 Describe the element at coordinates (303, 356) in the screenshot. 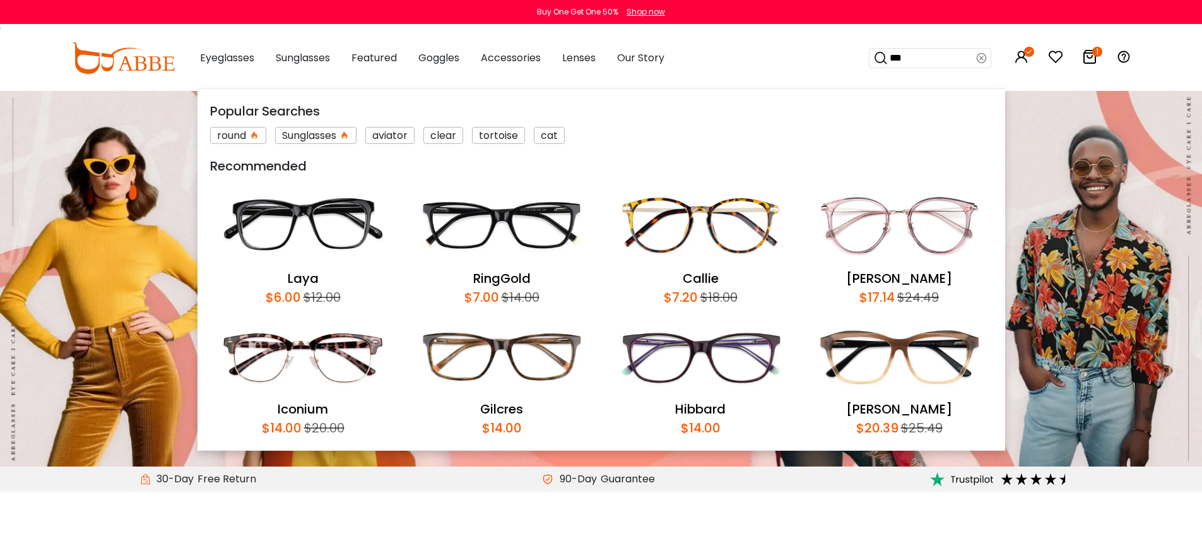

I see `img: Iconium` at that location.